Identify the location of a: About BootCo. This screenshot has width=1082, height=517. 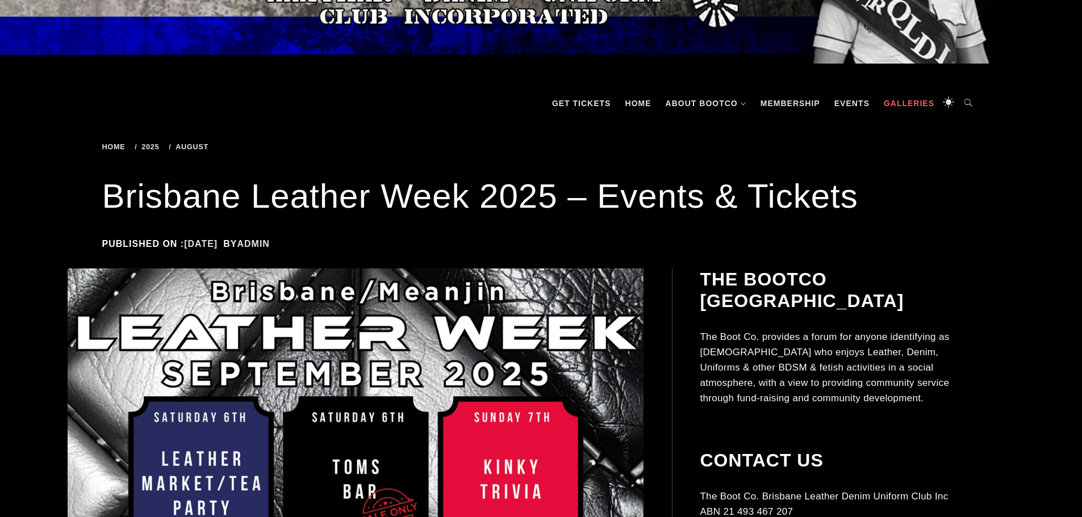
(706, 103).